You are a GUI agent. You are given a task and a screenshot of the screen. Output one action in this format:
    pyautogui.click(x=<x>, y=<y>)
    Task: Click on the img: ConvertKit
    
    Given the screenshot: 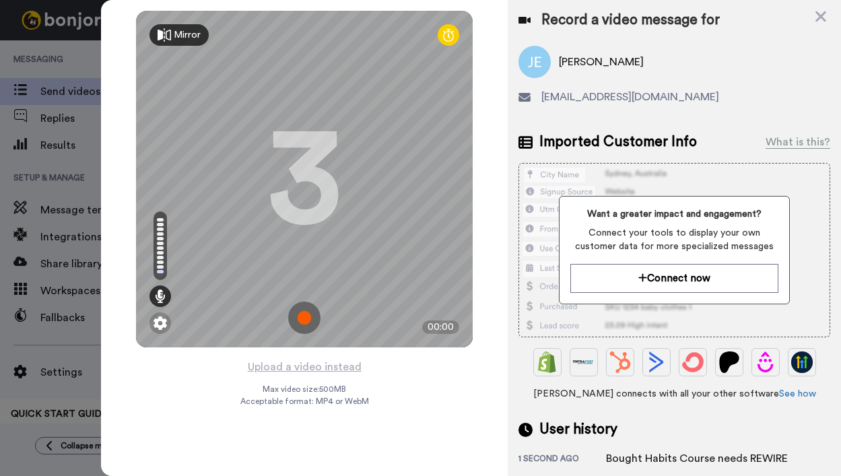 What is the action you would take?
    pyautogui.click(x=693, y=362)
    